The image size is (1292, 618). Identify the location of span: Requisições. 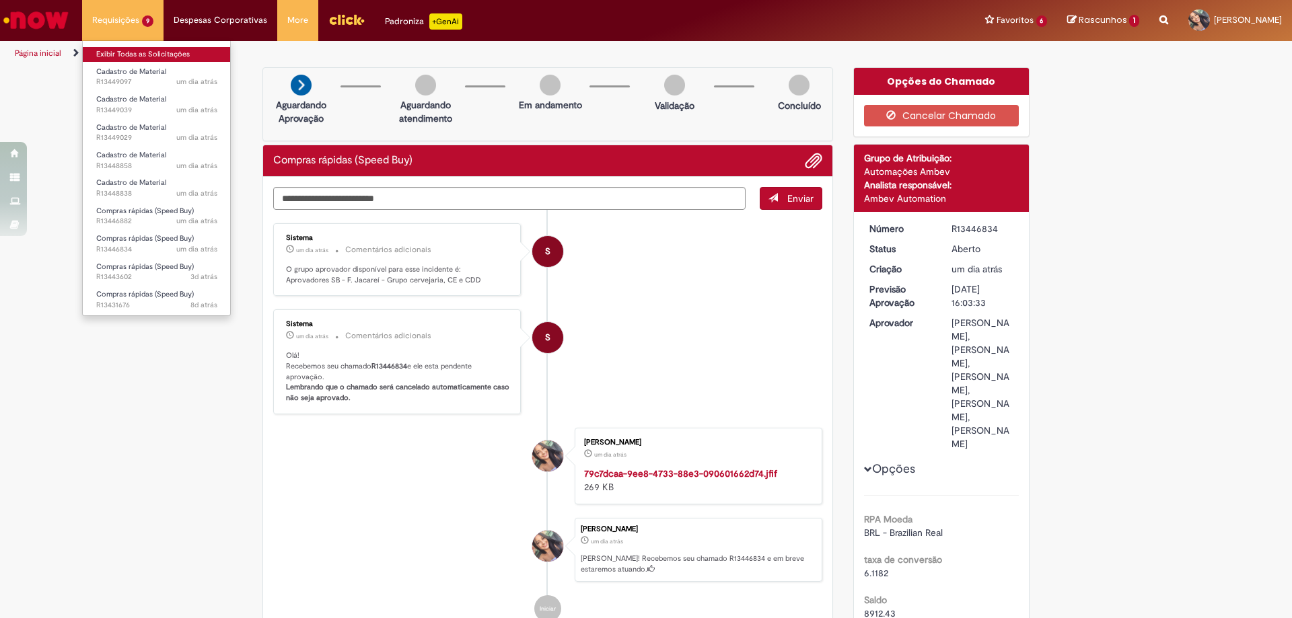
(116, 20).